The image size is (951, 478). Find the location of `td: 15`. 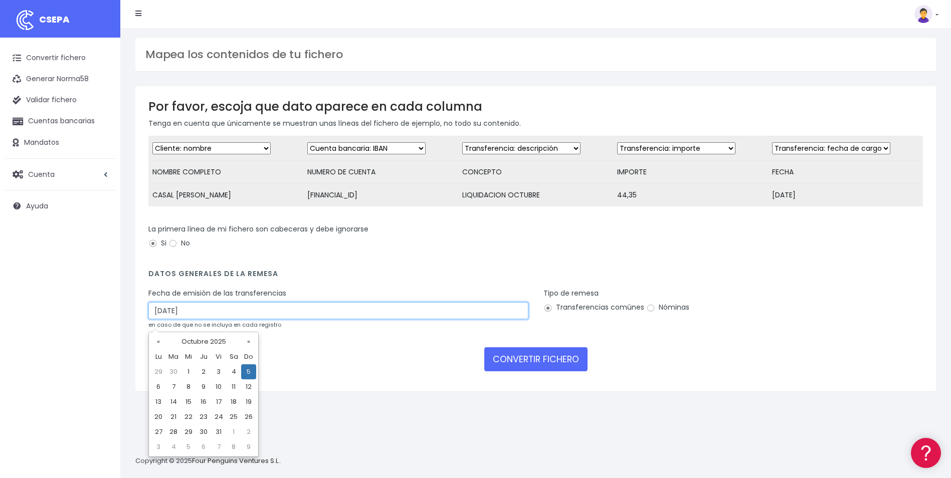

td: 15 is located at coordinates (189, 402).